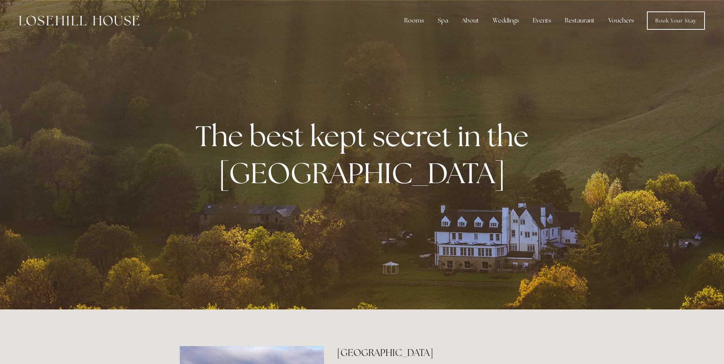  What do you see at coordinates (580, 21) in the screenshot?
I see `div: Restaurant` at bounding box center [580, 21].